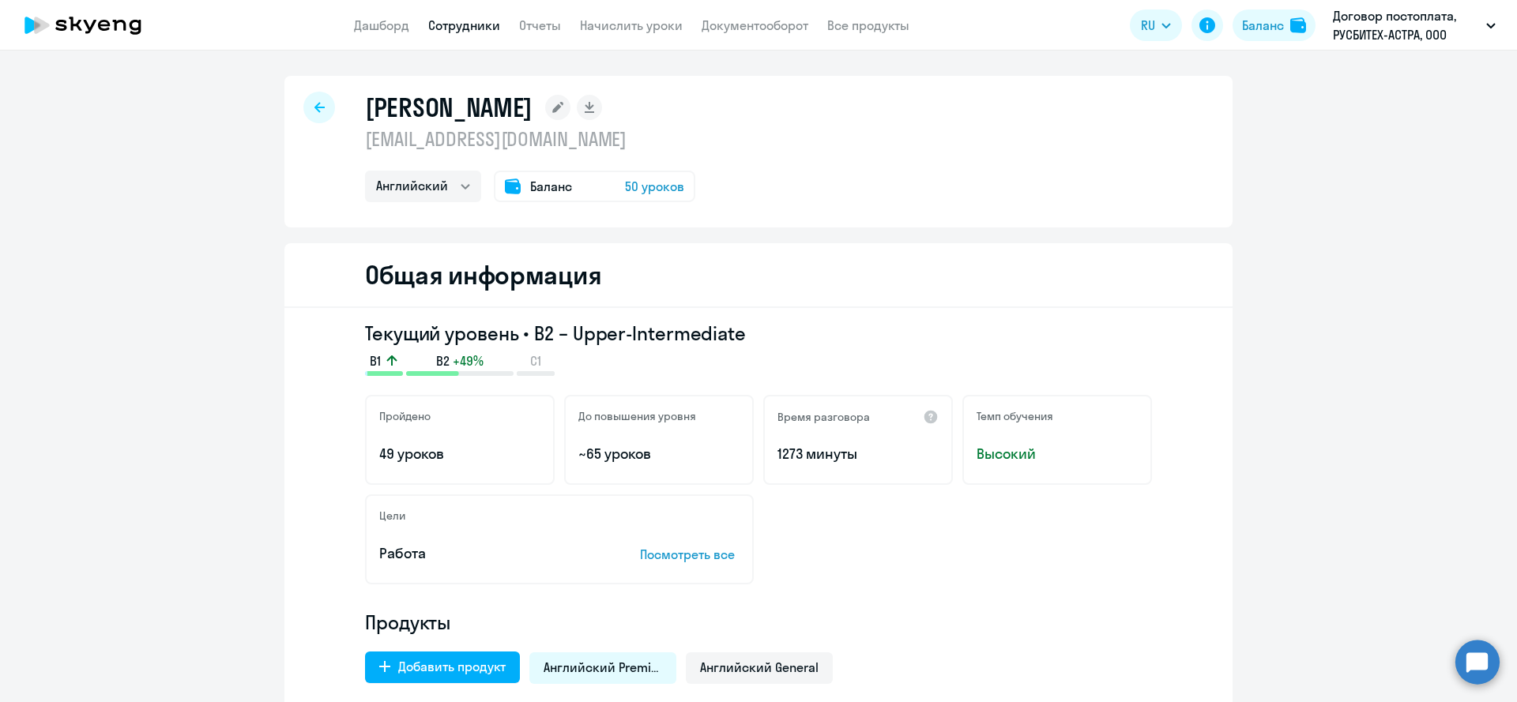  I want to click on a: Дашборд, so click(382, 25).